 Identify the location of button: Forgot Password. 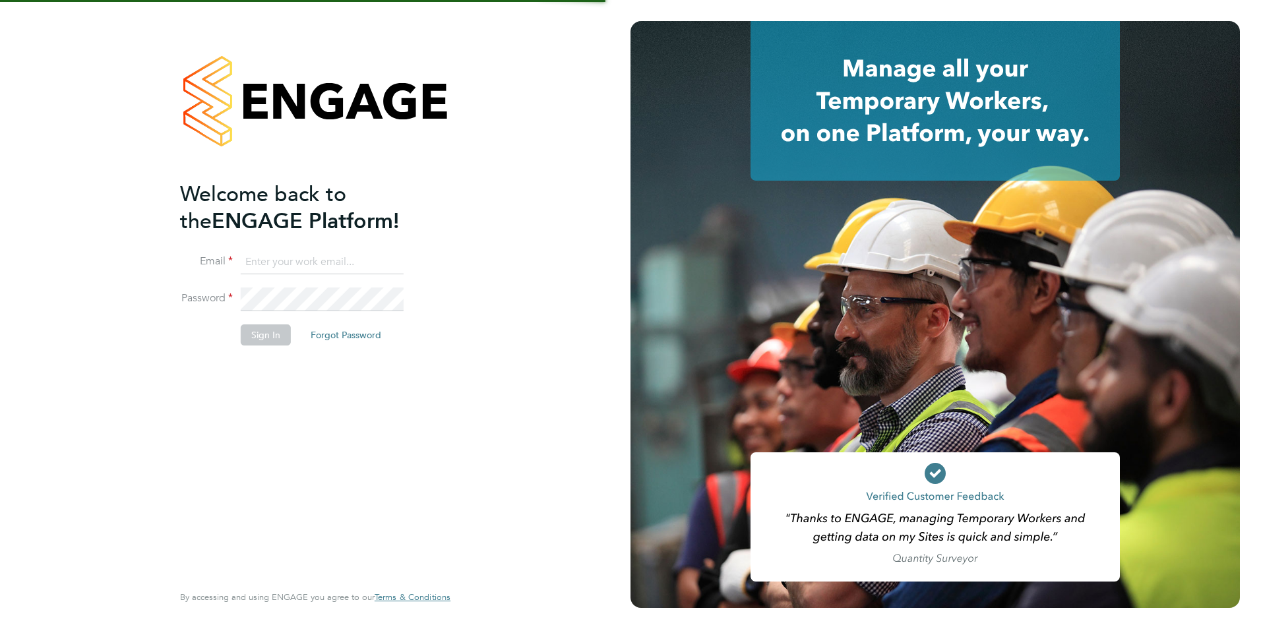
(346, 335).